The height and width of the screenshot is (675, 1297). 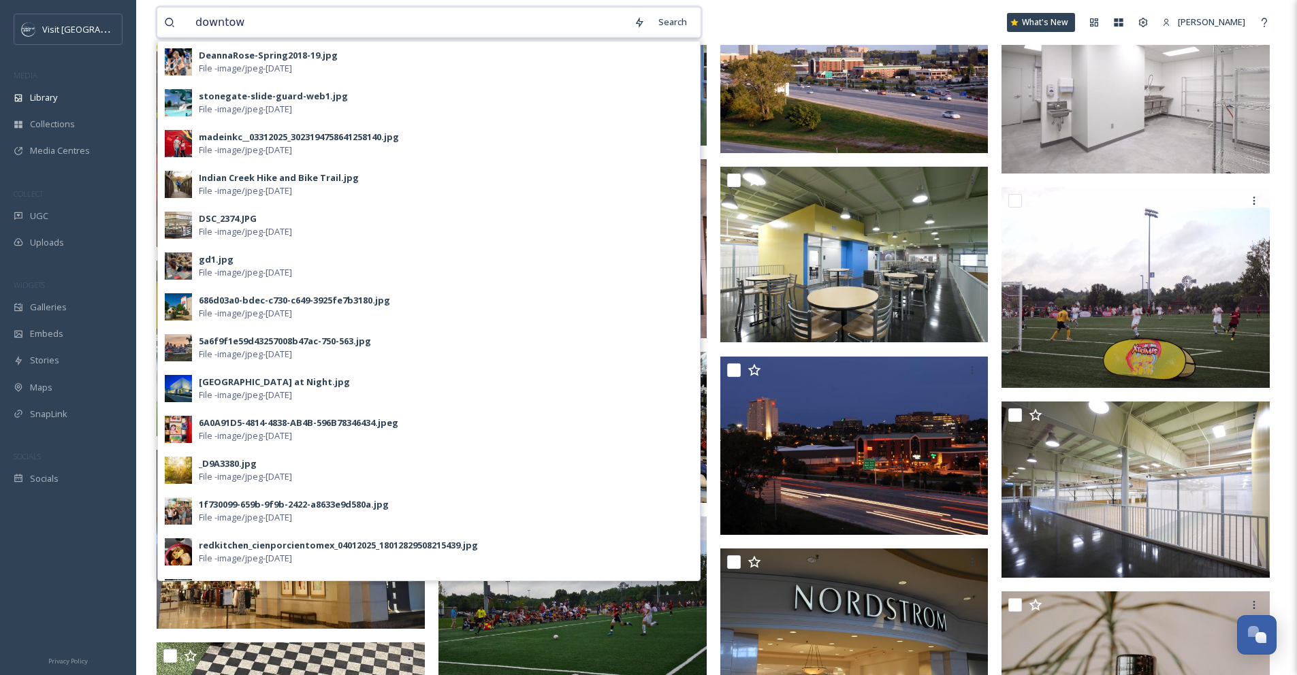 What do you see at coordinates (216, 259) in the screenshot?
I see `div: gd1.jpg` at bounding box center [216, 259].